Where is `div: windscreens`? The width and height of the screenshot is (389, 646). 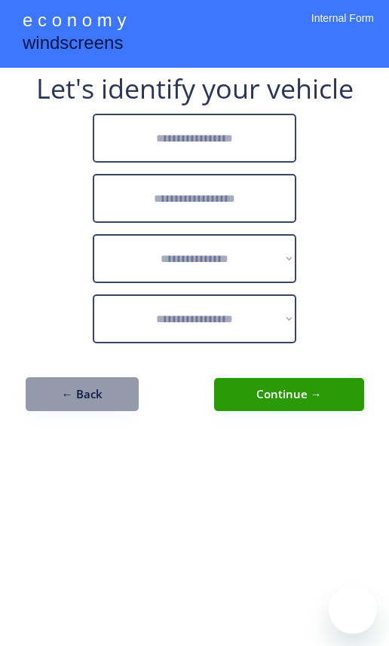
div: windscreens is located at coordinates (72, 44).